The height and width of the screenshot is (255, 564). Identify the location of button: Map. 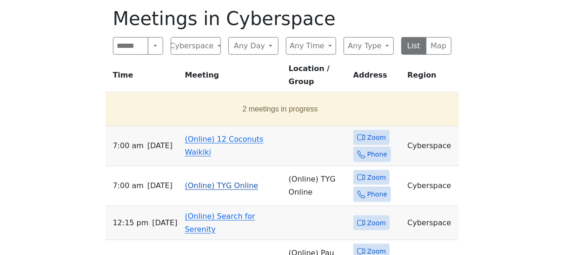
(438, 46).